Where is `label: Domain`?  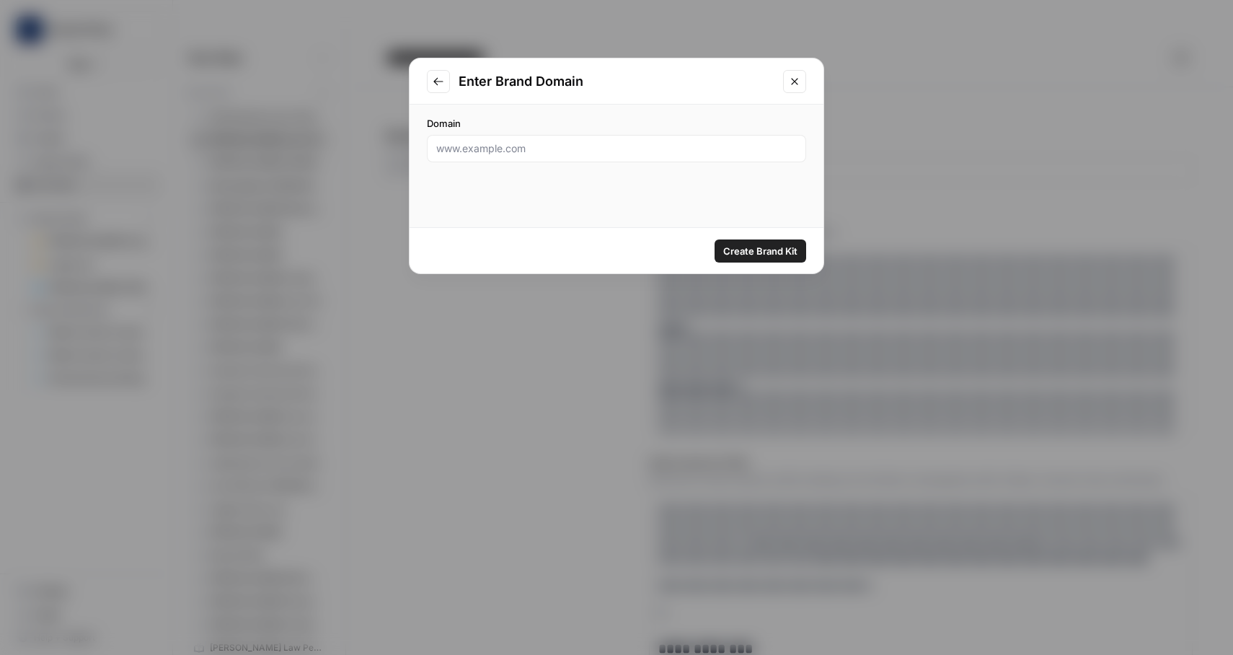 label: Domain is located at coordinates (617, 123).